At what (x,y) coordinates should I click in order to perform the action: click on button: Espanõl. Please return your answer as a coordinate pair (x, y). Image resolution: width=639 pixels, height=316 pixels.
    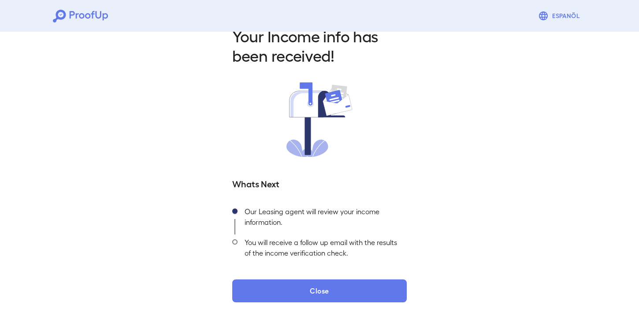
    Looking at the image, I should click on (560, 16).